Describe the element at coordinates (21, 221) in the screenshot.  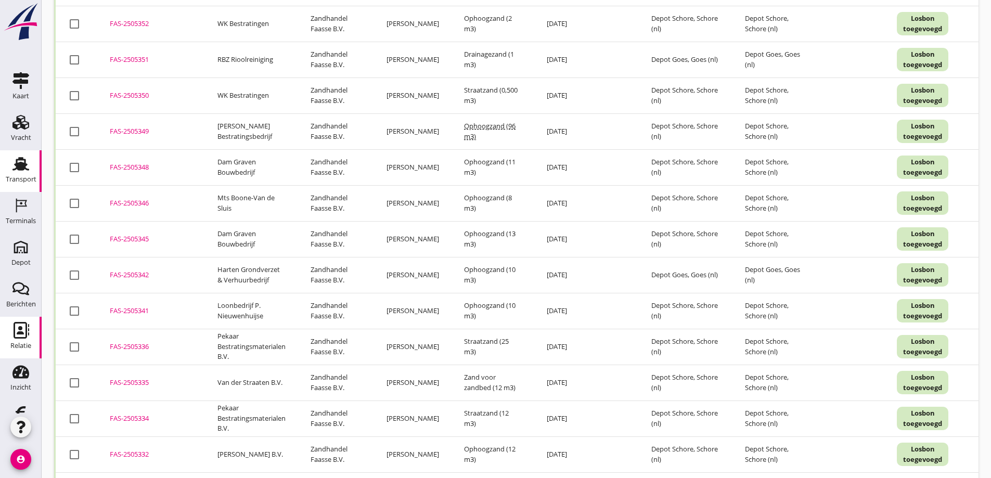
I see `div: Terminals` at that location.